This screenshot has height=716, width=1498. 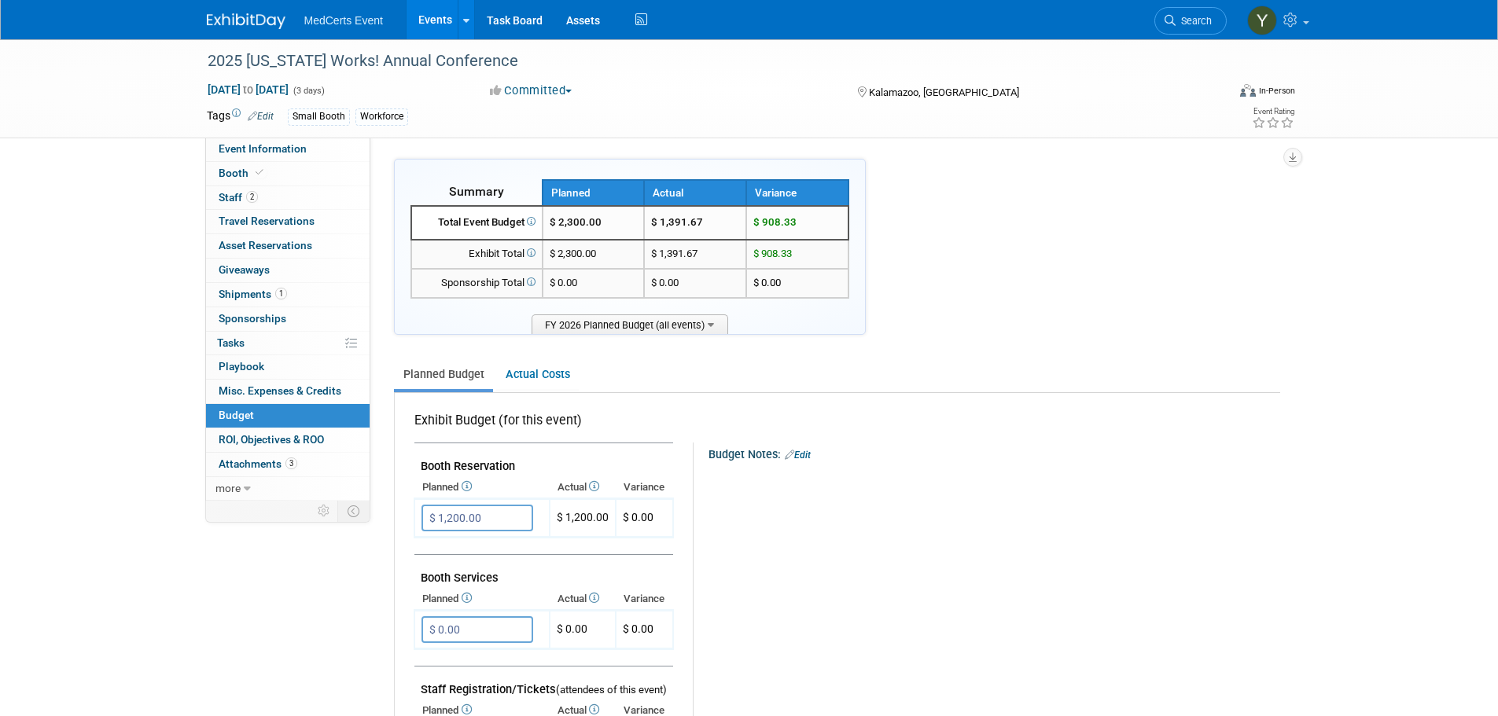 I want to click on td: Booth Reservation, so click(x=543, y=460).